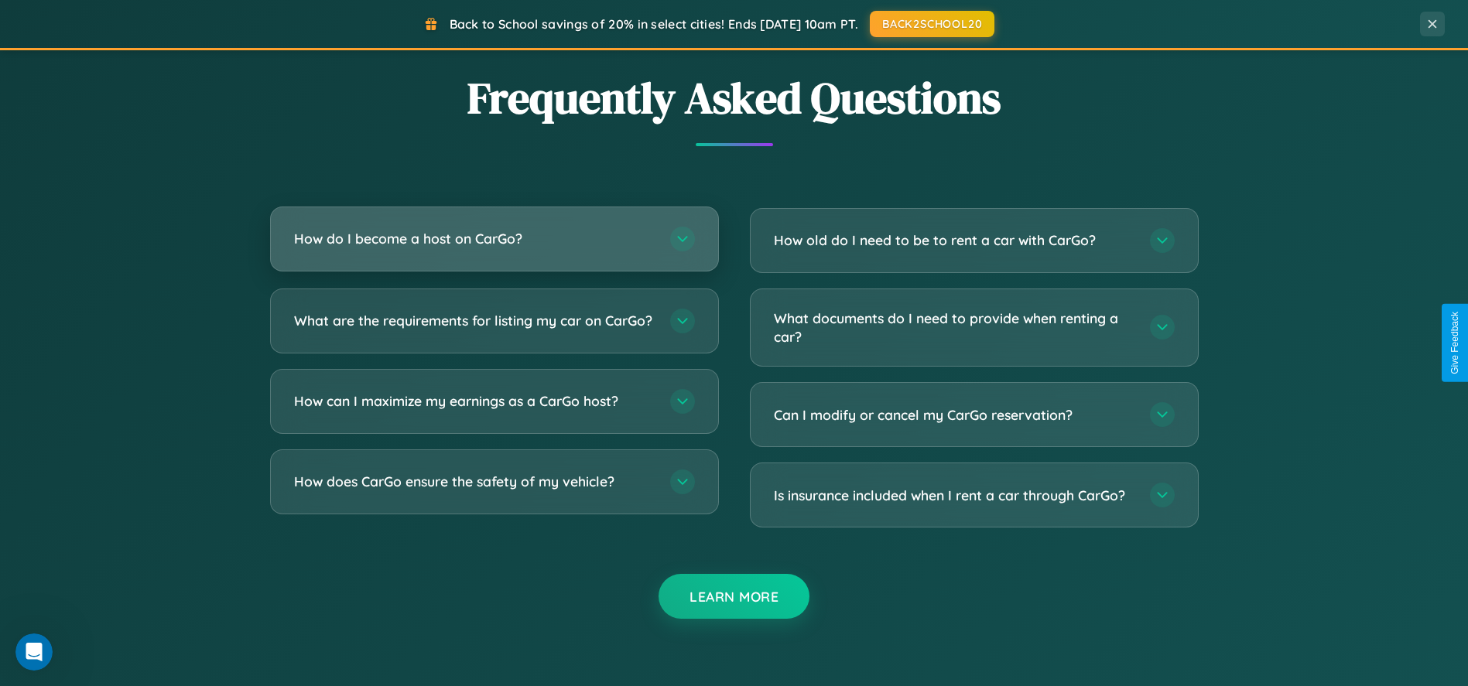  What do you see at coordinates (474, 401) in the screenshot?
I see `h3: How can I maximize my earnings as a CarGo host?` at bounding box center [474, 401].